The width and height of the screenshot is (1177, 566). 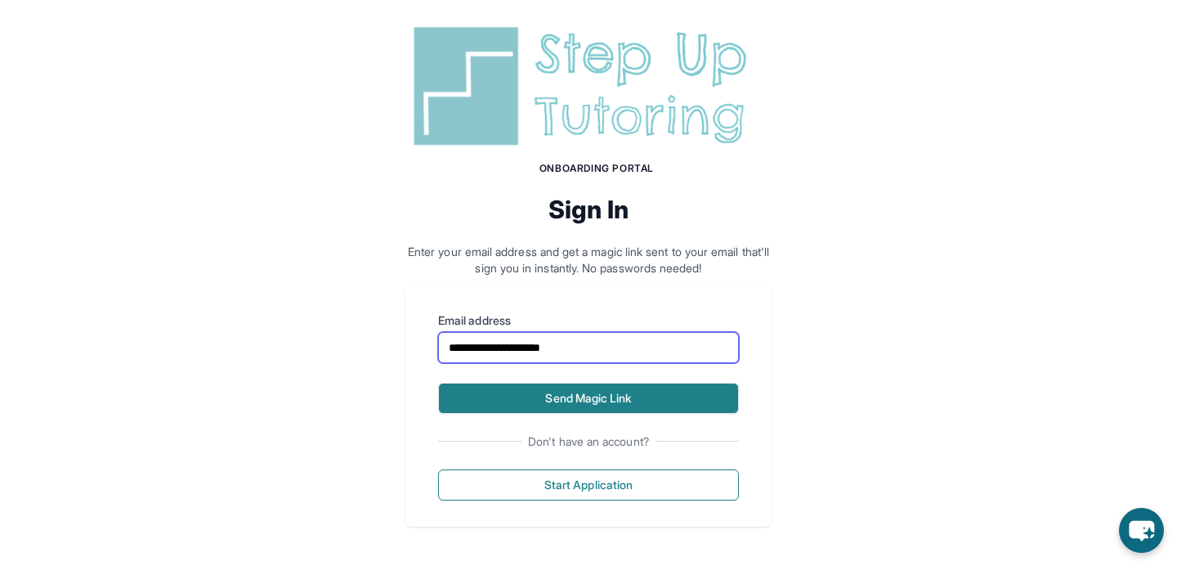 I want to click on label: Email address, so click(x=589, y=320).